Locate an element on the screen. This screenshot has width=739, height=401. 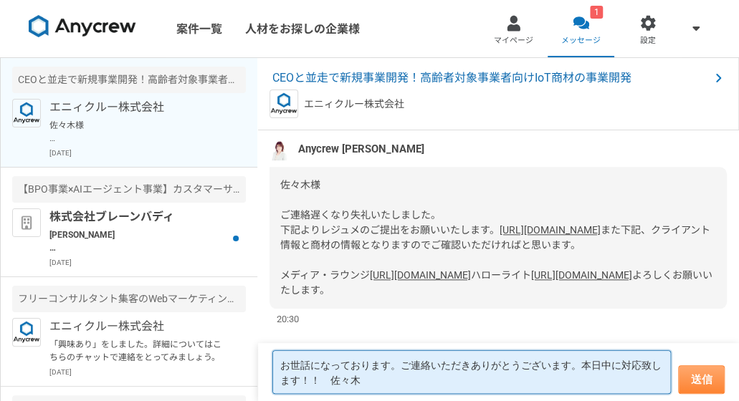
textarea: お世話になっております。ご連絡いただきありがとうございます。本日中に対応致します！！ 佐々木 is located at coordinates (471, 372).